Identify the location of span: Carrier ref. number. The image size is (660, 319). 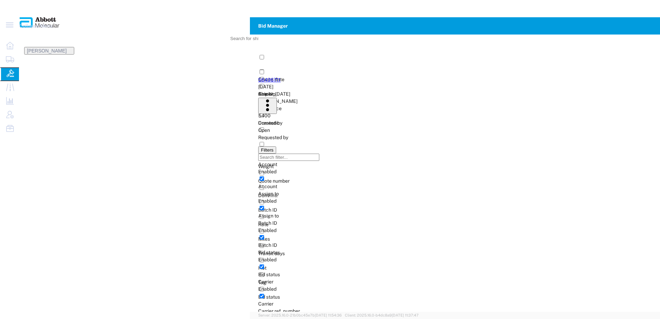
(279, 311).